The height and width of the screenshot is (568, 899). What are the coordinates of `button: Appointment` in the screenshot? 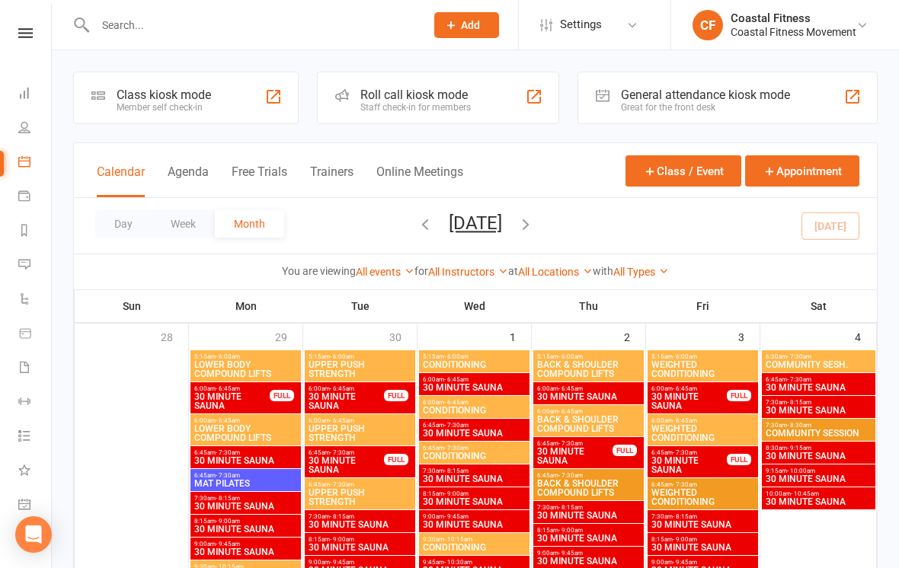 It's located at (802, 171).